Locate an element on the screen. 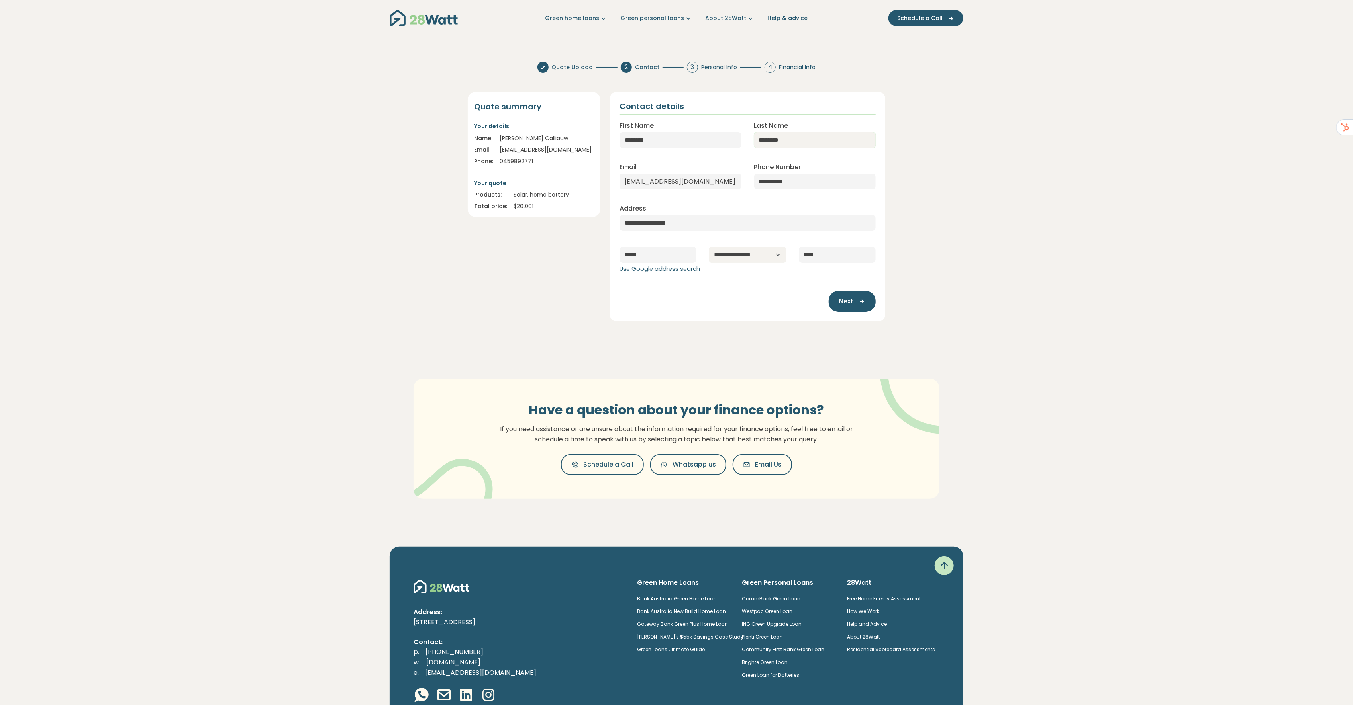 The image size is (1353, 705). a: Instagram is located at coordinates (488, 696).